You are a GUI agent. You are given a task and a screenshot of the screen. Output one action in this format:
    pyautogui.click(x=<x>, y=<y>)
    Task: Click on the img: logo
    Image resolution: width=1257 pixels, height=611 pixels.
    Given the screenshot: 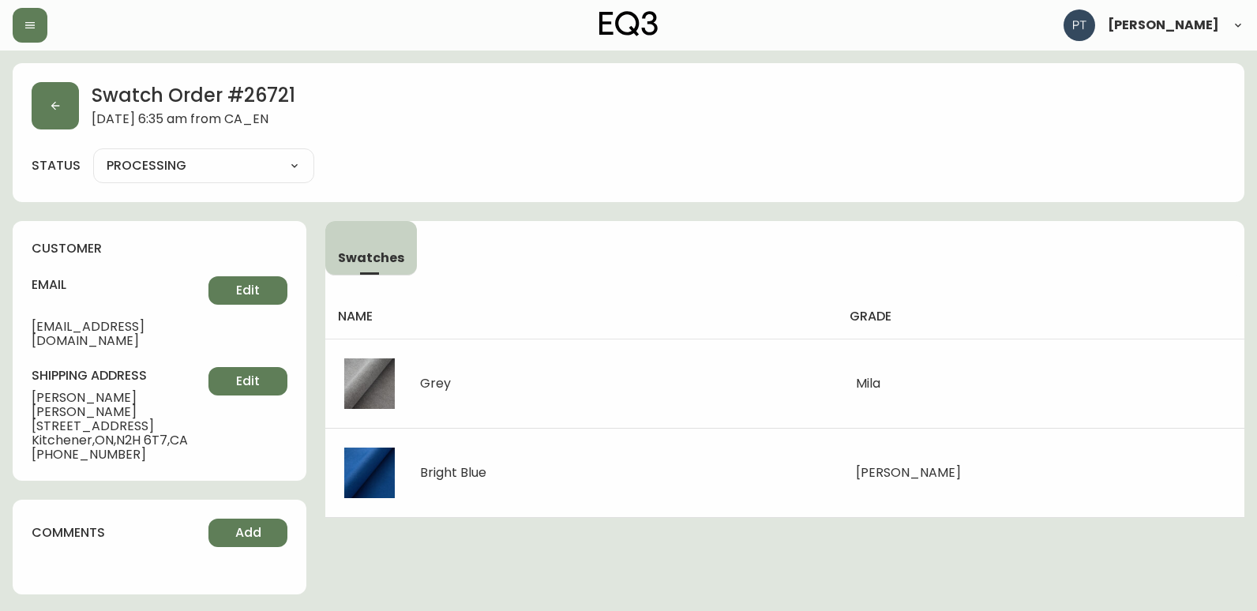 What is the action you would take?
    pyautogui.click(x=628, y=24)
    